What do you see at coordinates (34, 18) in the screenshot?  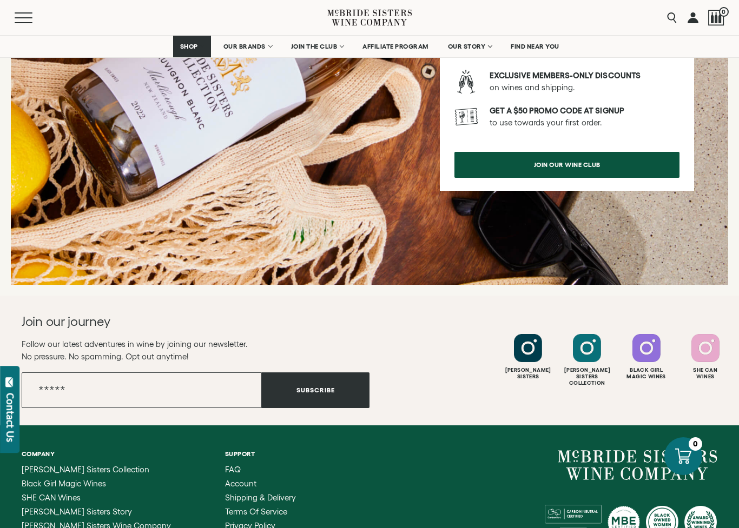 I see `button: Mobile Menu Trigger` at bounding box center [34, 18].